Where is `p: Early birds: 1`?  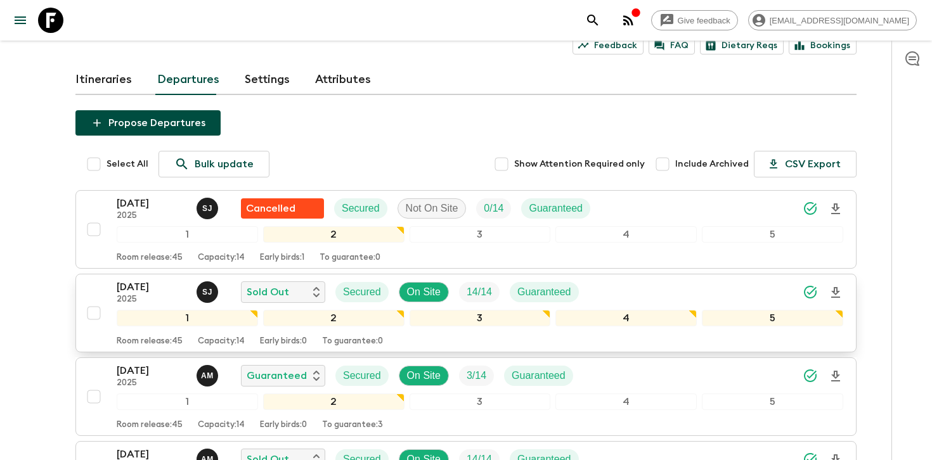
p: Early birds: 1 is located at coordinates (282, 258).